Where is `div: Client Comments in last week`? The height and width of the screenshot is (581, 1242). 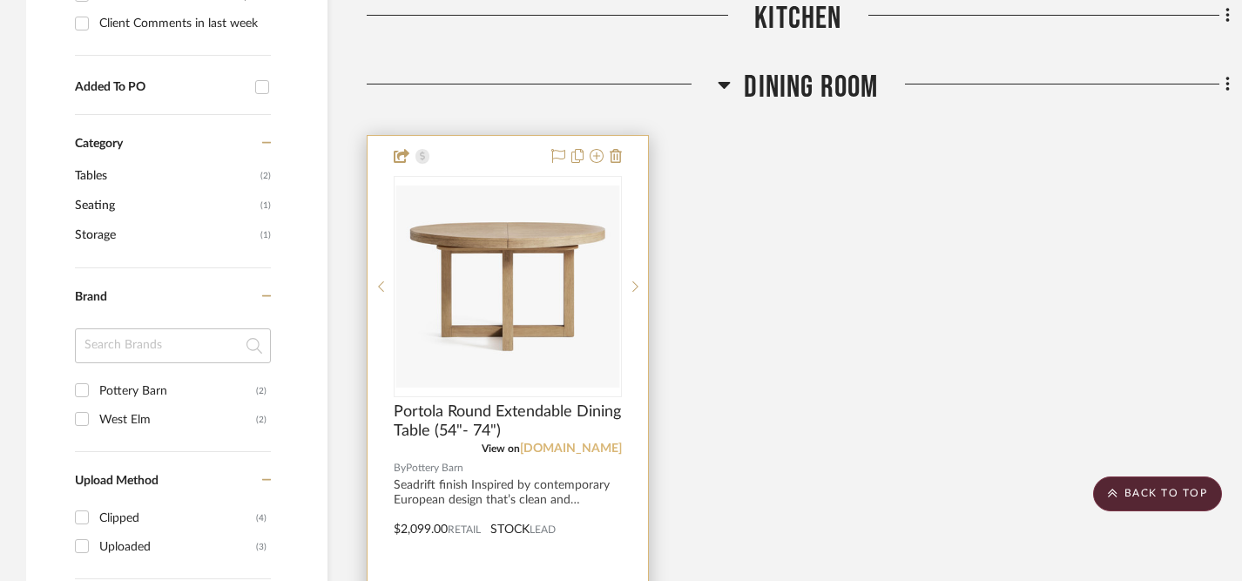 div: Client Comments in last week is located at coordinates (183, 24).